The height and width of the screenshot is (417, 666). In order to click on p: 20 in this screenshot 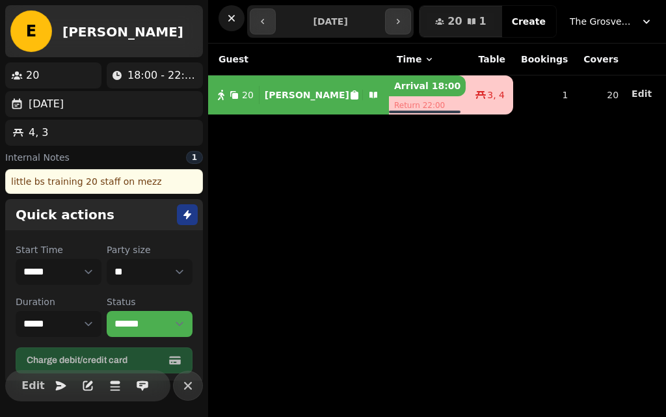, I will do `click(33, 75)`.